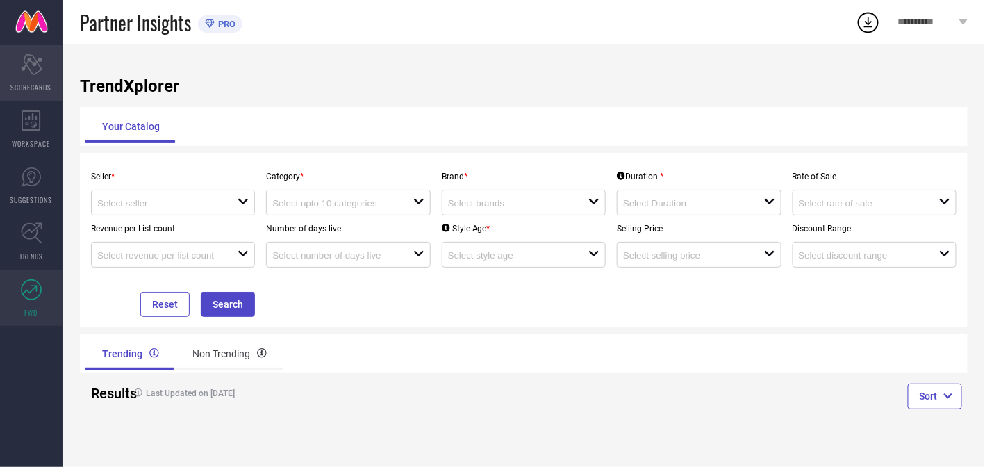 The height and width of the screenshot is (467, 985). What do you see at coordinates (862, 203) in the screenshot?
I see `input: Select rate of sale` at bounding box center [862, 203].